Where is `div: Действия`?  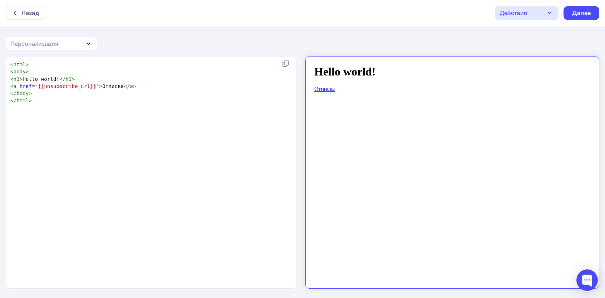
div: Действия is located at coordinates (513, 13).